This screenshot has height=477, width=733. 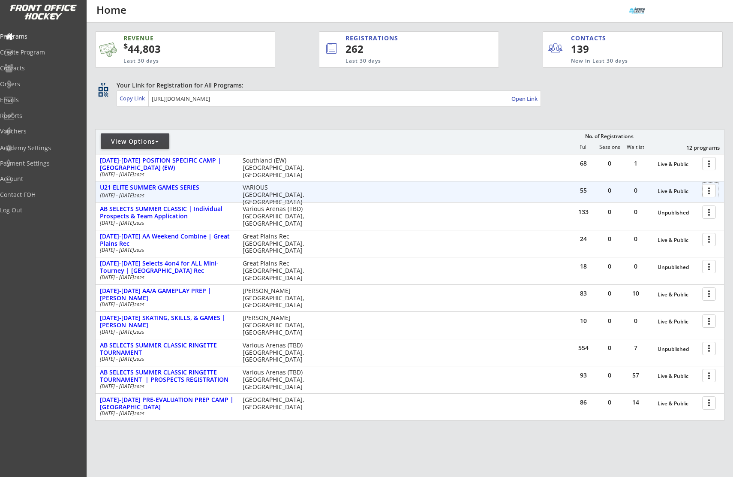 What do you see at coordinates (636, 163) in the screenshot?
I see `div: 1` at bounding box center [636, 163].